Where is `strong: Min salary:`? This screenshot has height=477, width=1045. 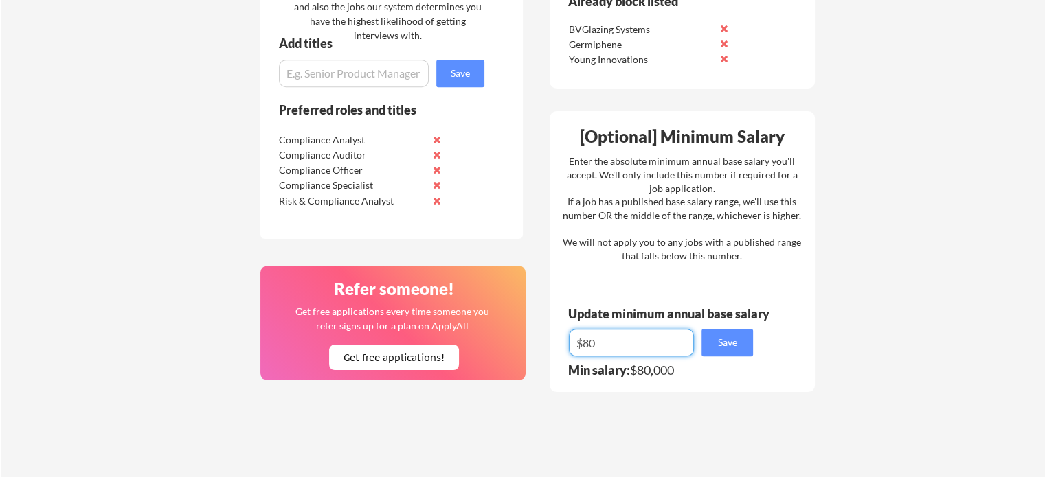 strong: Min salary: is located at coordinates (599, 370).